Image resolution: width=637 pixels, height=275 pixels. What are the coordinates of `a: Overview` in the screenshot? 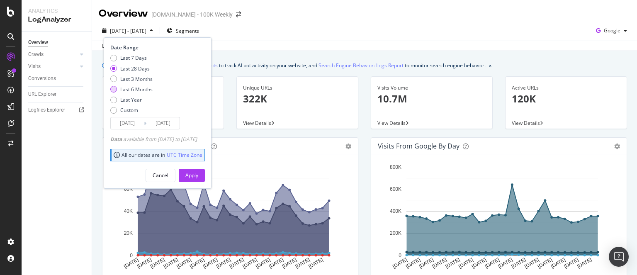 It's located at (57, 42).